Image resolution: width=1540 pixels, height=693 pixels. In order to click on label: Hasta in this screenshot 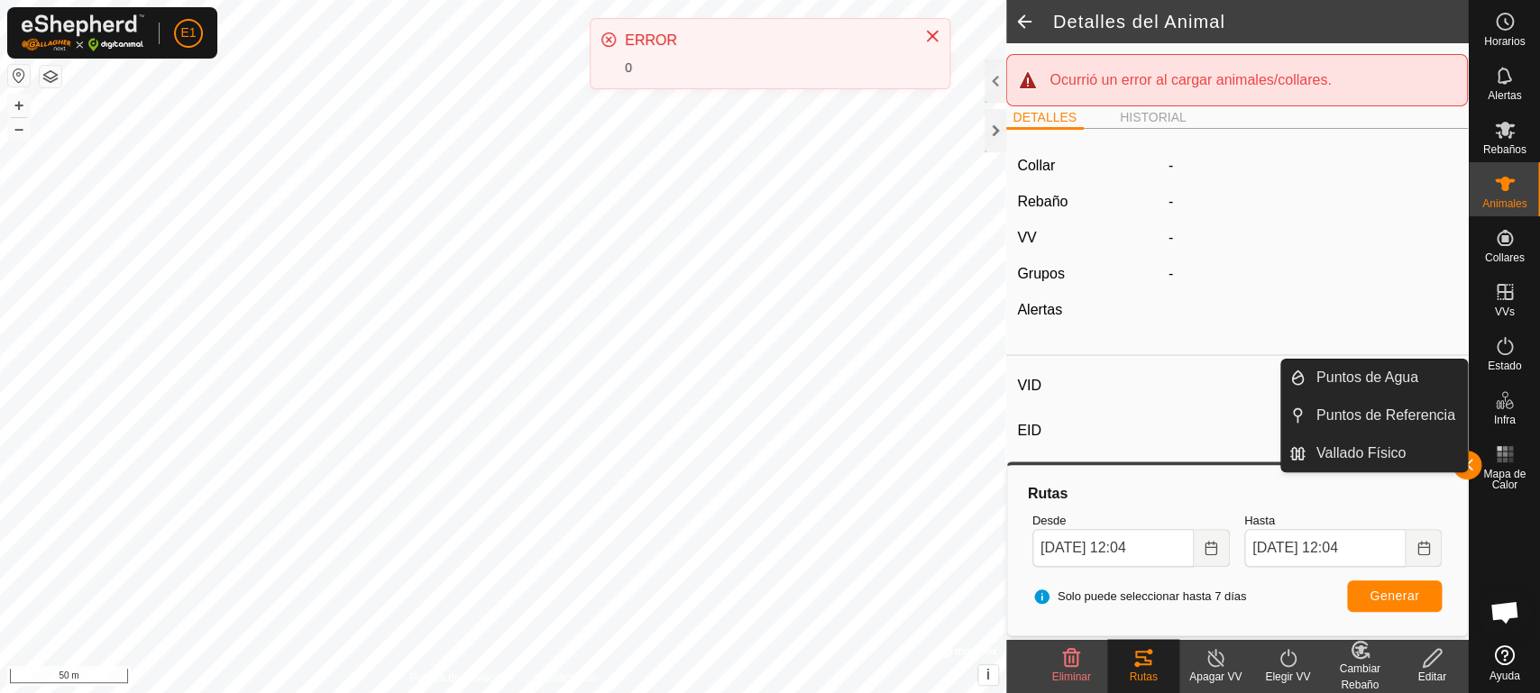, I will do `click(1343, 521)`.